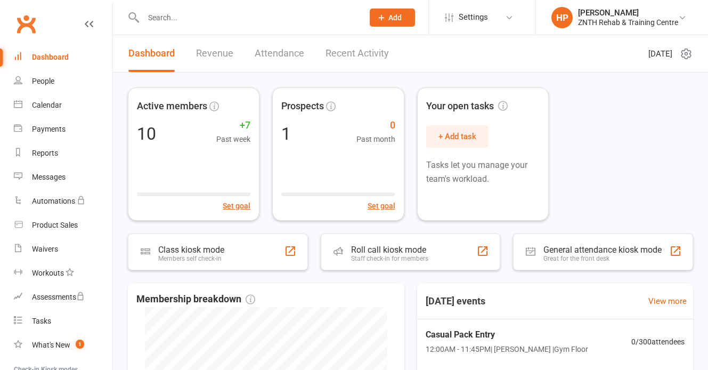  I want to click on span: +7, so click(233, 125).